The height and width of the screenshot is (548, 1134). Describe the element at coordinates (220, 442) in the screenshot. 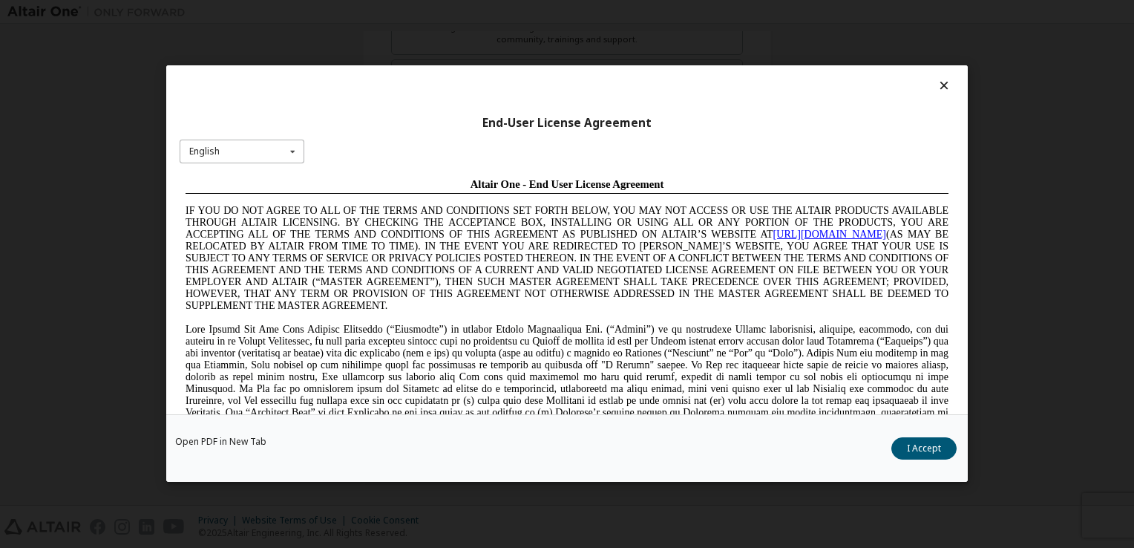

I see `a: Open PDF in New Tab` at that location.